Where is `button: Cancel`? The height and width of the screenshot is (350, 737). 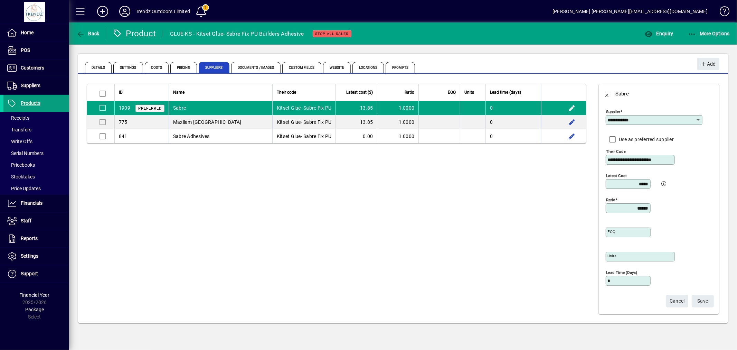
button: Cancel is located at coordinates (678, 301).